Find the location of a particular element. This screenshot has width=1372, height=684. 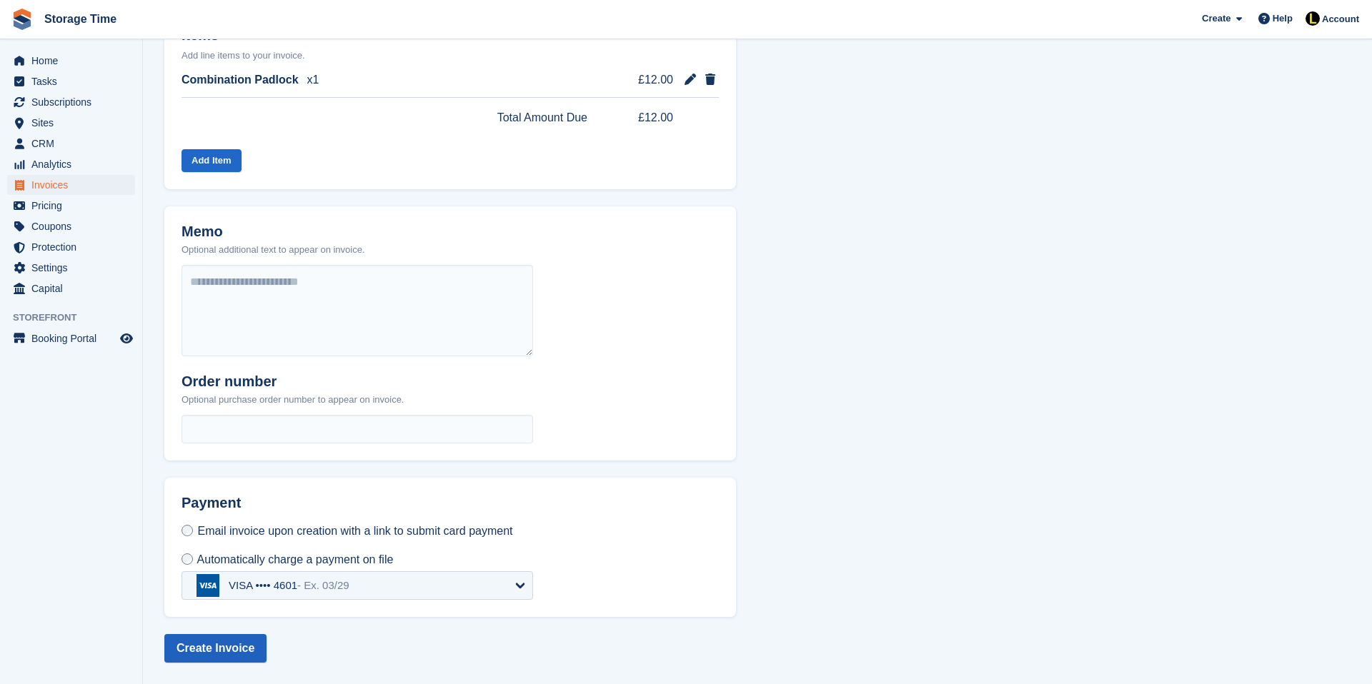

span: CRM is located at coordinates (74, 144).